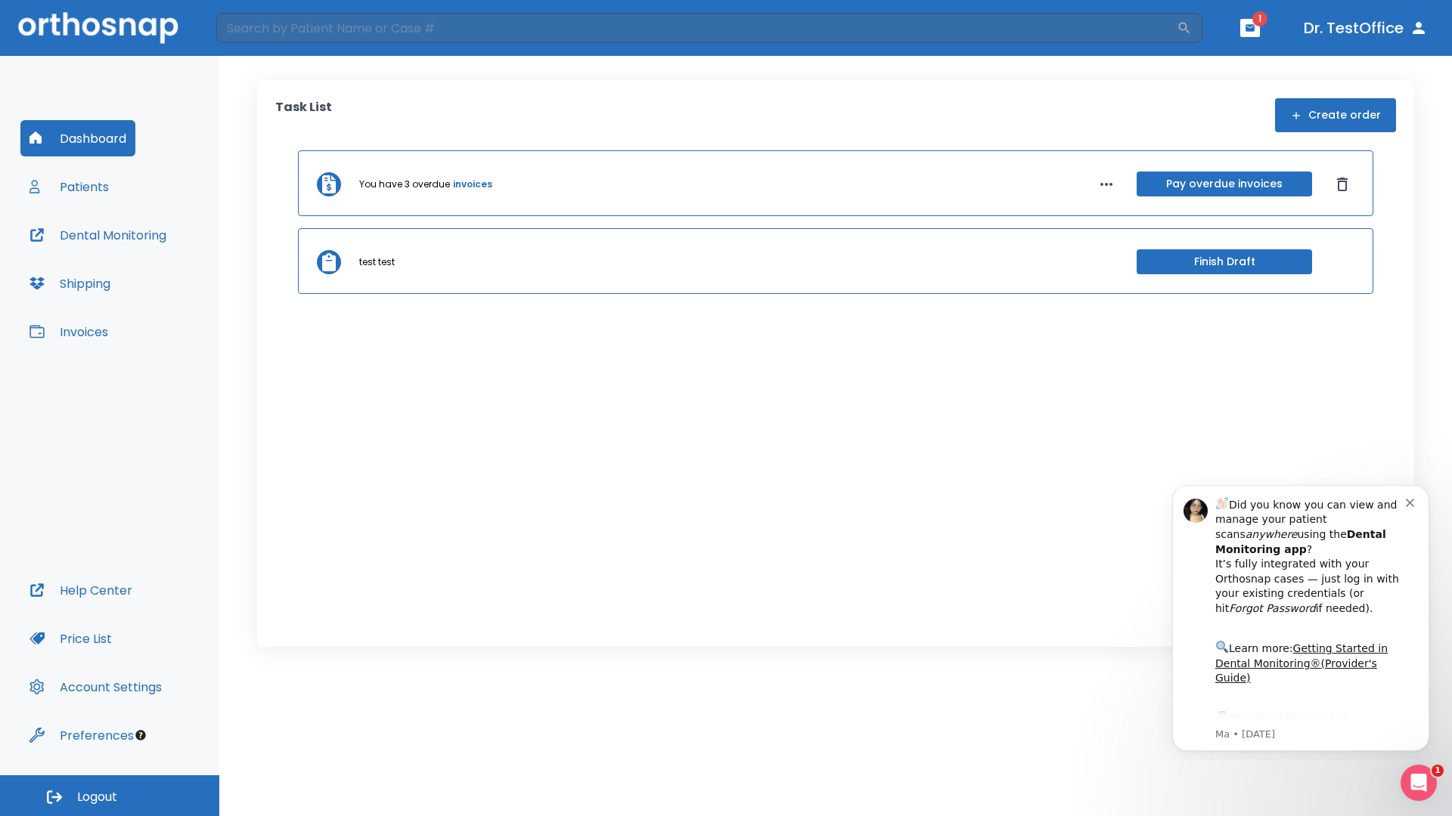 This screenshot has height=816, width=1452. I want to click on span: Logout, so click(97, 798).